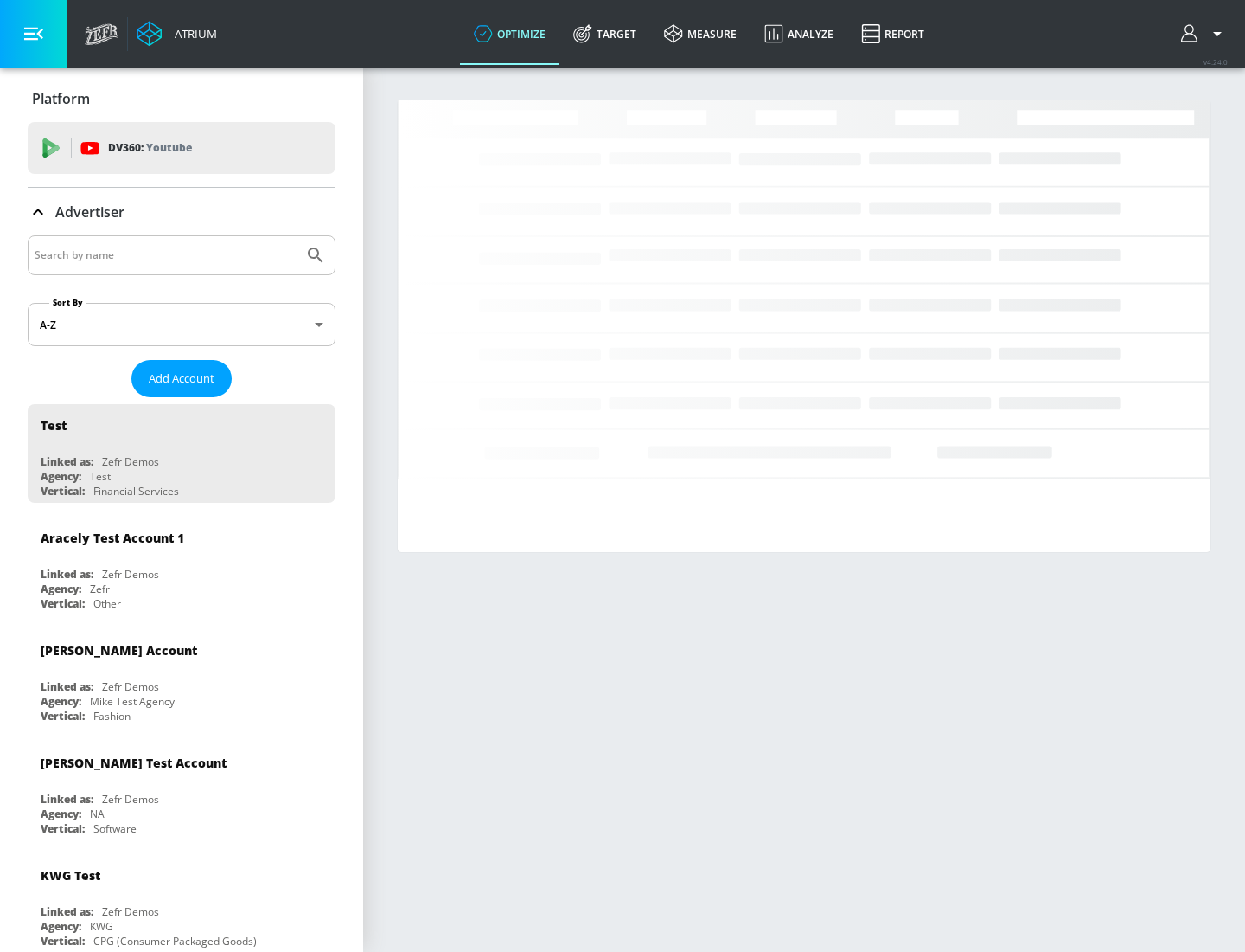 The width and height of the screenshot is (1245, 952). What do you see at coordinates (893, 34) in the screenshot?
I see `a: Report` at bounding box center [893, 34].